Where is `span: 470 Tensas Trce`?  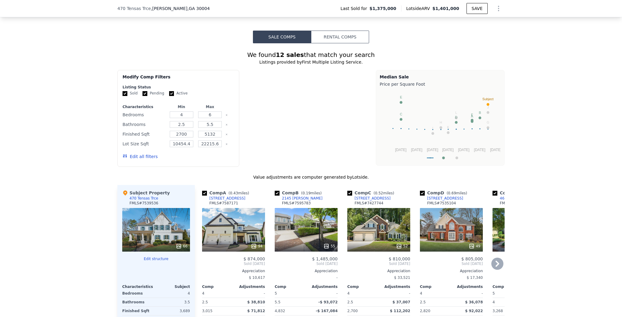 span: 470 Tensas Trce is located at coordinates (134, 8).